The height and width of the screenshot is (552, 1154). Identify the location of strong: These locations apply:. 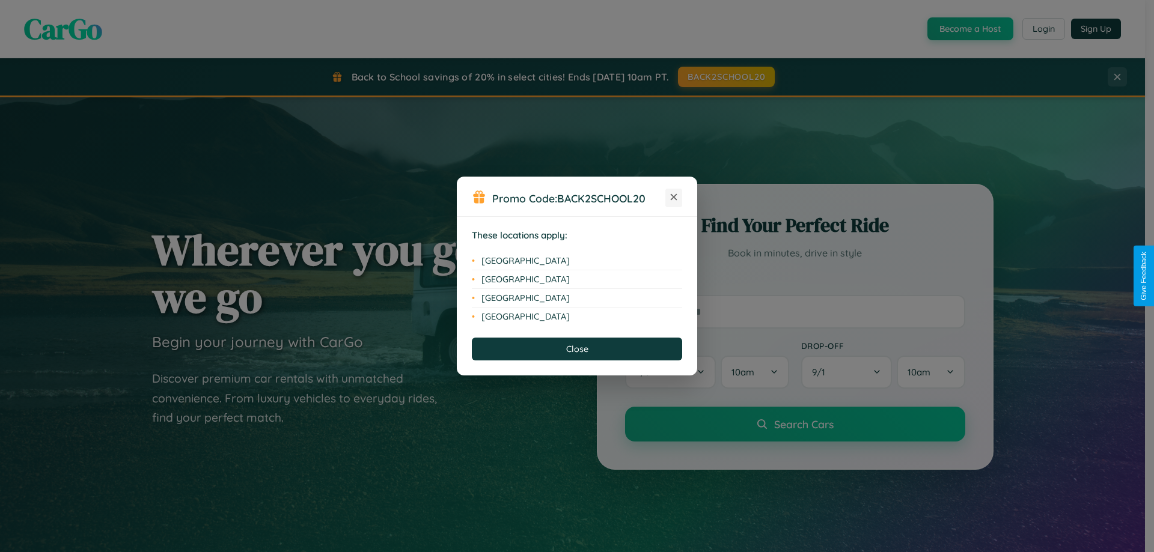
(519, 235).